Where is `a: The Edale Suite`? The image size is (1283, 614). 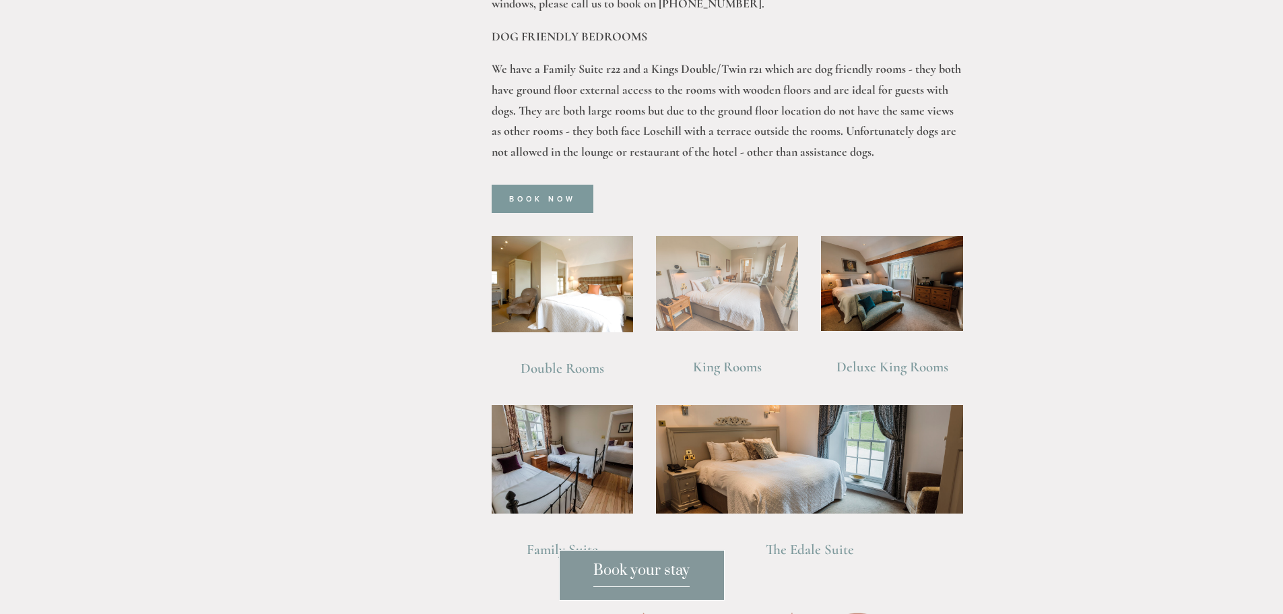
a: The Edale Suite is located at coordinates (810, 549).